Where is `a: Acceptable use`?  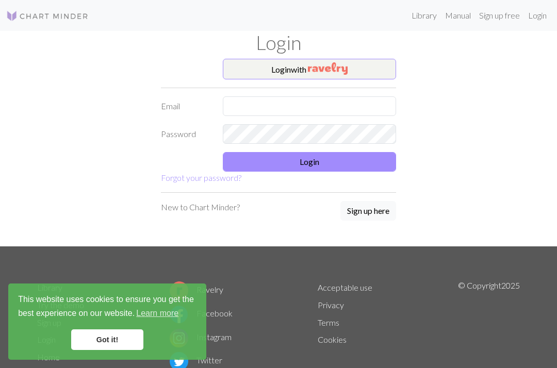 a: Acceptable use is located at coordinates (345, 287).